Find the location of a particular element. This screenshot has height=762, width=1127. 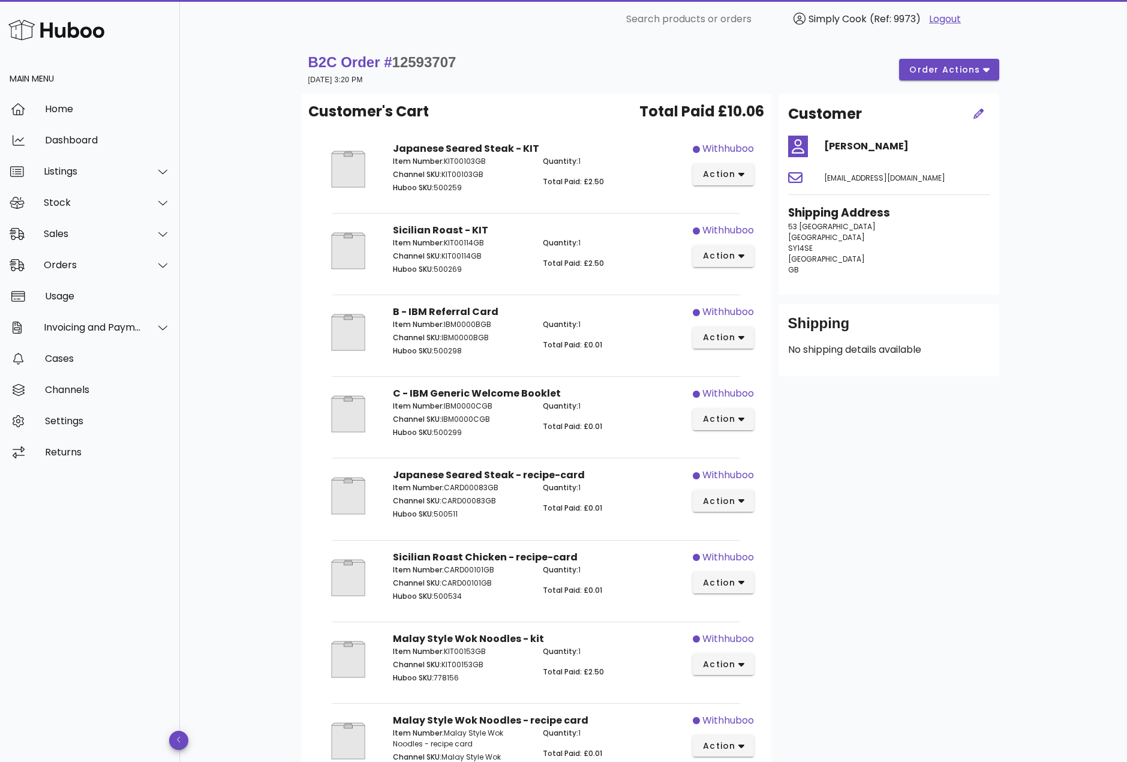

p: 500299 is located at coordinates (461, 432).